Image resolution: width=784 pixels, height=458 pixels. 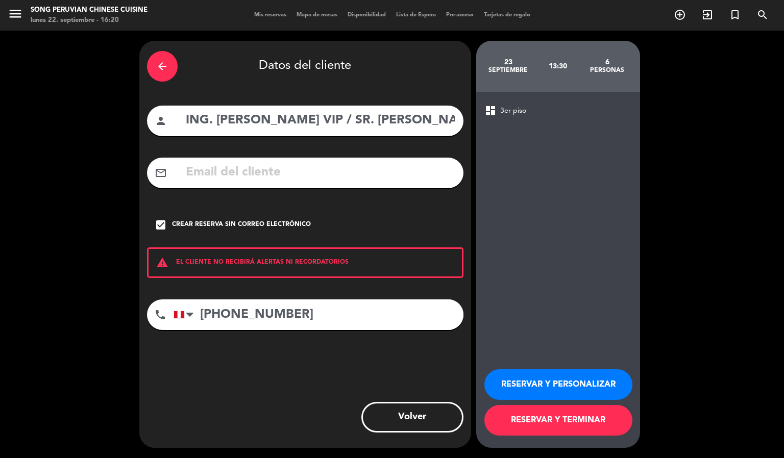 I want to click on span: 3er piso, so click(x=513, y=111).